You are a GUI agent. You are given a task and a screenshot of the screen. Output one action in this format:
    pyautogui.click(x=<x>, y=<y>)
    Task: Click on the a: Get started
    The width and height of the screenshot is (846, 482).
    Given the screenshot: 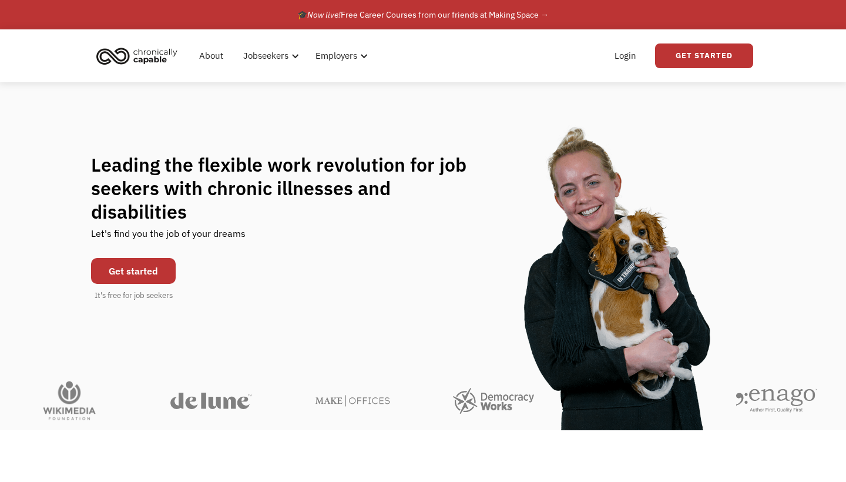 What is the action you would take?
    pyautogui.click(x=133, y=271)
    